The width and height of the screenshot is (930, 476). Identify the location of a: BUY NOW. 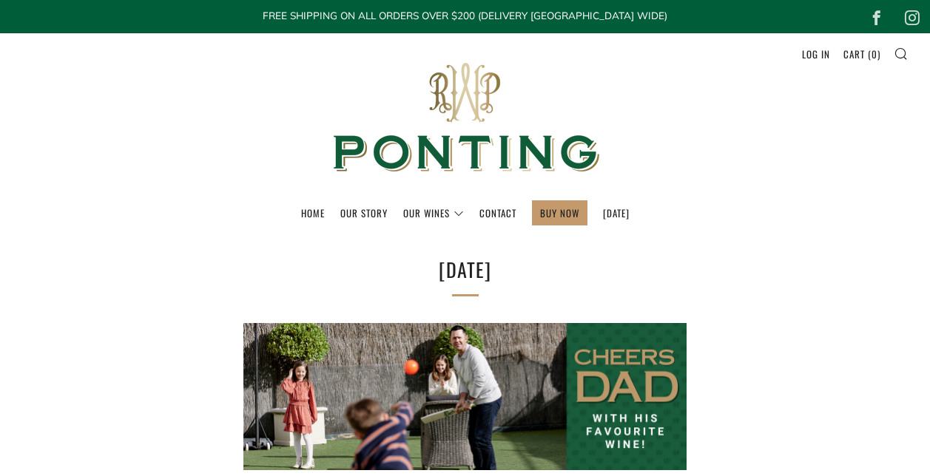
(559, 213).